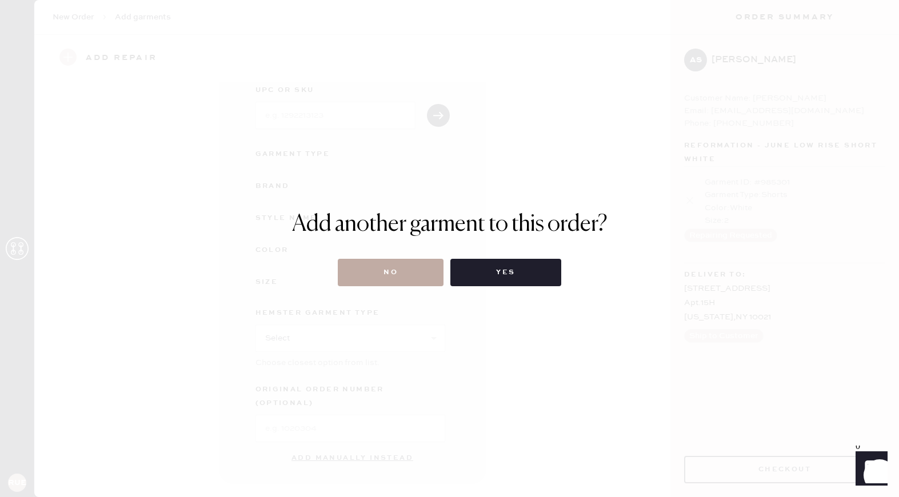  Describe the element at coordinates (390, 273) in the screenshot. I see `button: No` at that location.